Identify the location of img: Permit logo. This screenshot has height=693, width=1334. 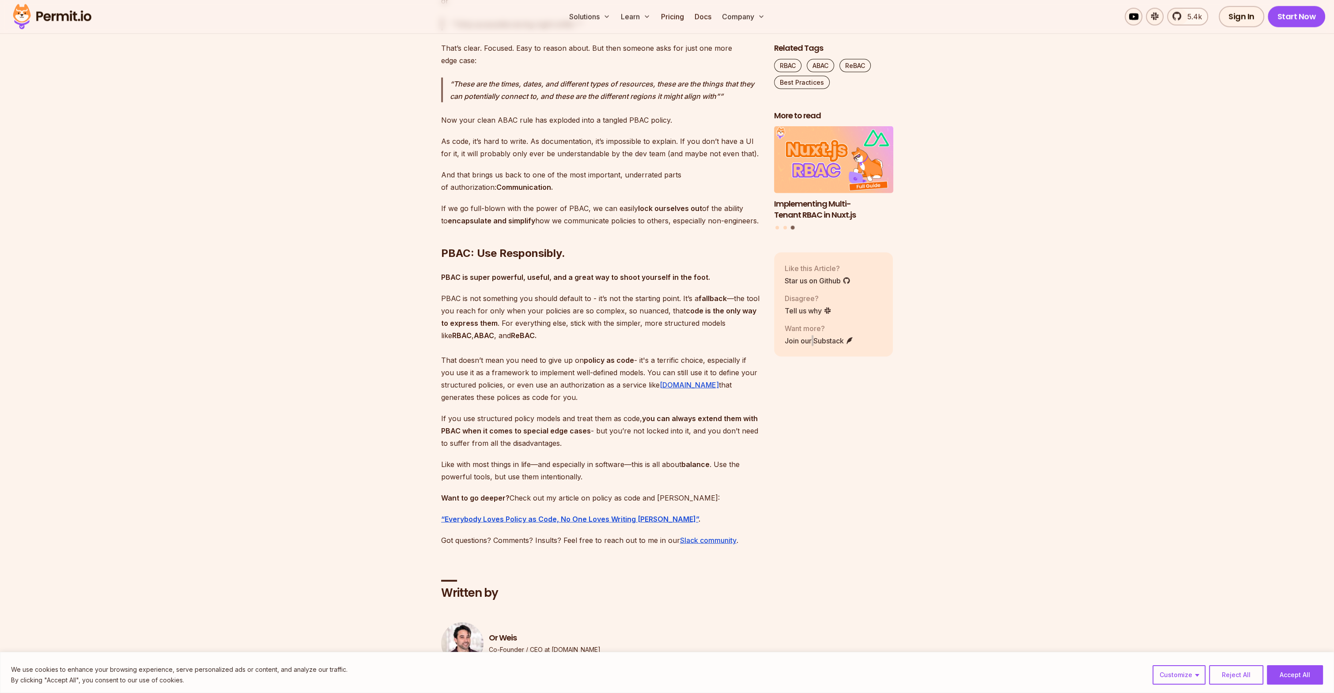
(52, 17).